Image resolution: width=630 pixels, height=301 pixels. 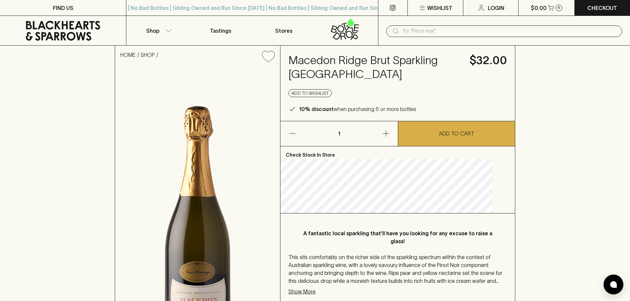 I want to click on span: This sits comfortably on the richer side of the sparkling spectrum within the context of Australi..., so click(x=395, y=273).